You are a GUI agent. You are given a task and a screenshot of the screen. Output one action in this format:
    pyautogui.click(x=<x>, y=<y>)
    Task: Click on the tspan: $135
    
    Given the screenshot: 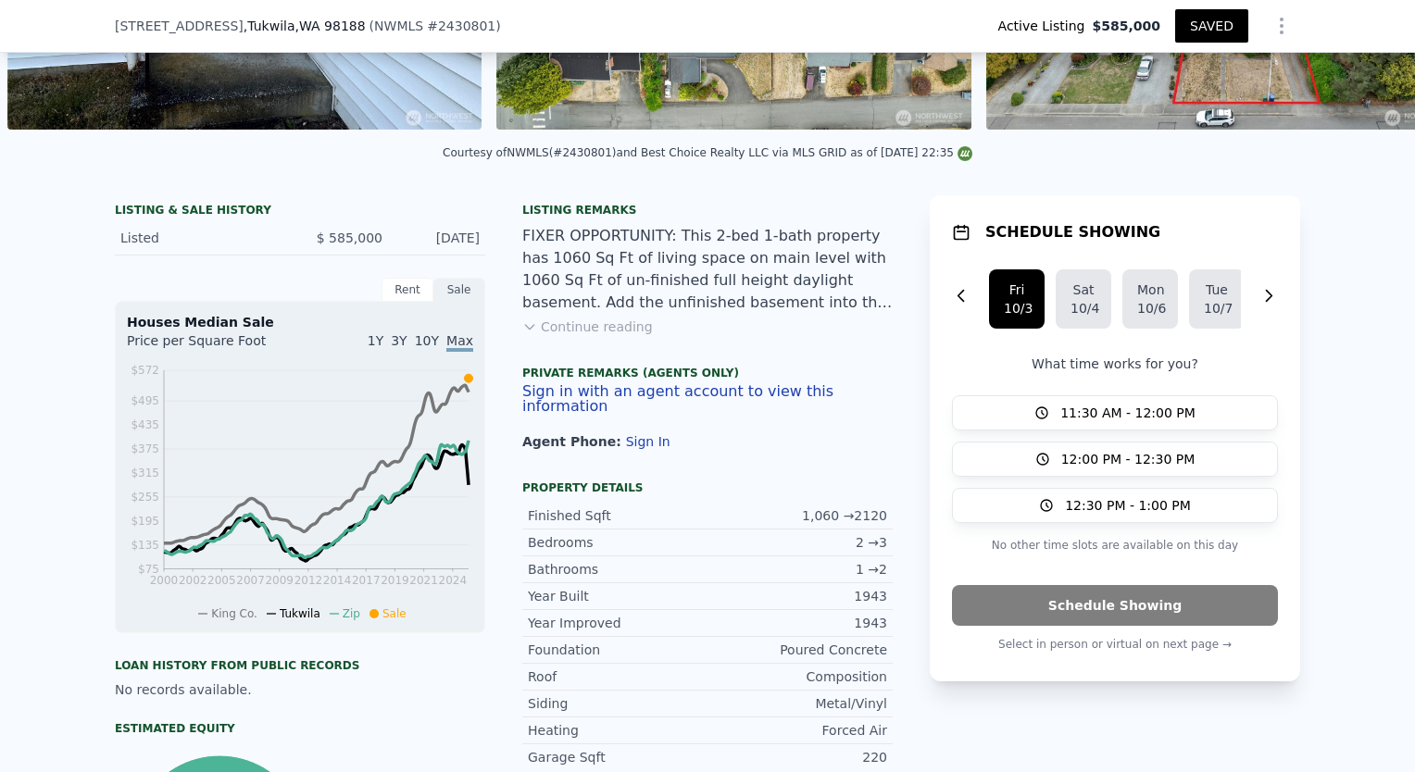 What is the action you would take?
    pyautogui.click(x=144, y=545)
    